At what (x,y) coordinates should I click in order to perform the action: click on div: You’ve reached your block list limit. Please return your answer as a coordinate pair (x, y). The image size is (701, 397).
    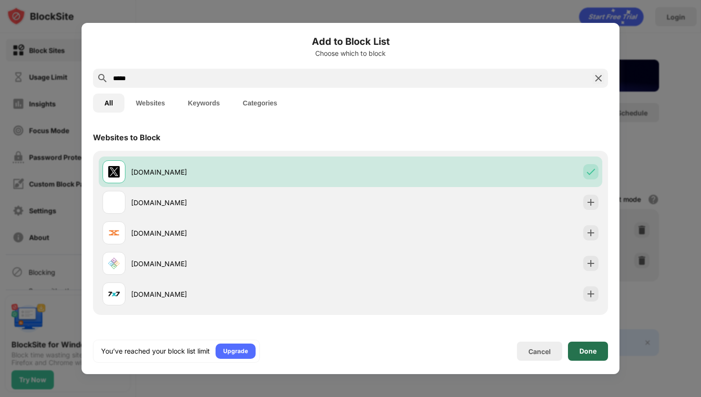
    Looking at the image, I should click on (155, 351).